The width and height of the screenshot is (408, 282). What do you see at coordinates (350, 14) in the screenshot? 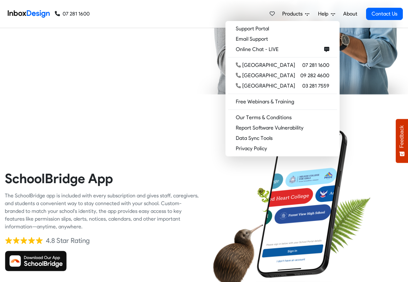
I see `a: About` at bounding box center [350, 14].